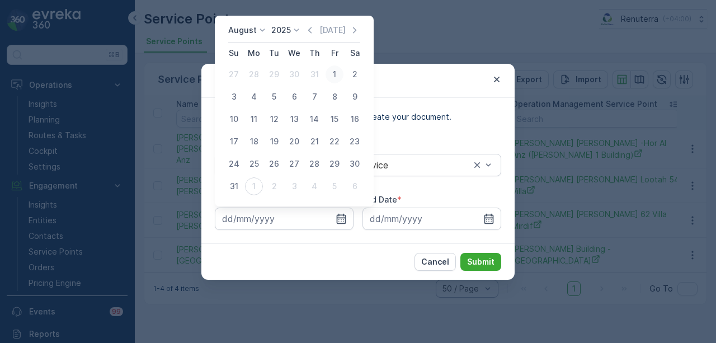  I want to click on button: Submit, so click(480, 262).